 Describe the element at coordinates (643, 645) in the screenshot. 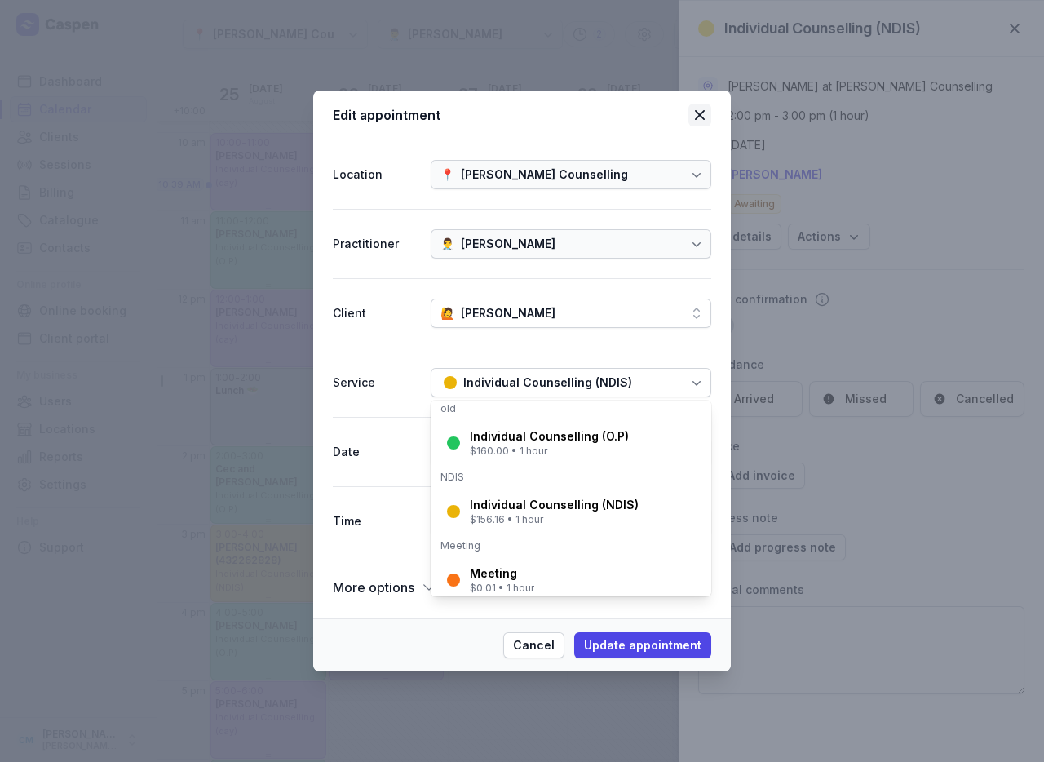

I see `button: Update appointment` at that location.